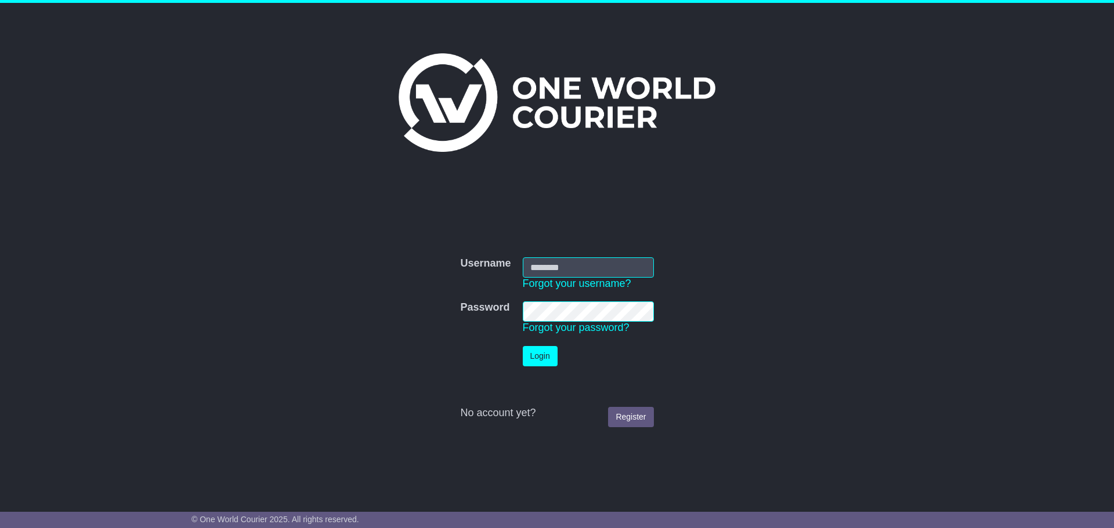 Image resolution: width=1114 pixels, height=528 pixels. What do you see at coordinates (576, 328) in the screenshot?
I see `a: Forgot your password?` at bounding box center [576, 328].